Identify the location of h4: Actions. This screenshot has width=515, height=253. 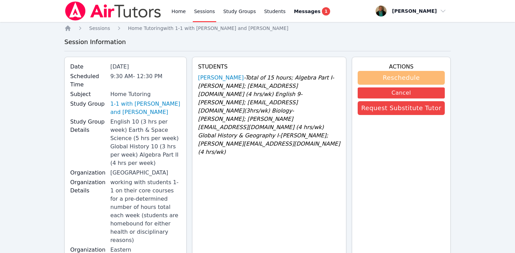
(401, 67).